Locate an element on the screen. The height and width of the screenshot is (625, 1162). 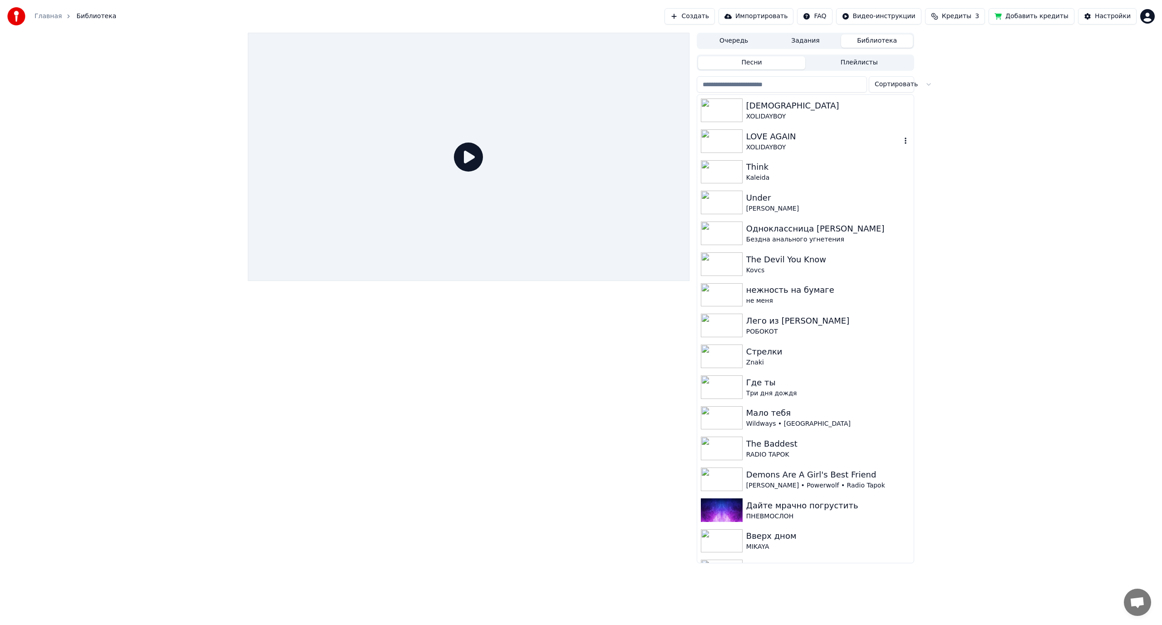
div: Under is located at coordinates (828, 198).